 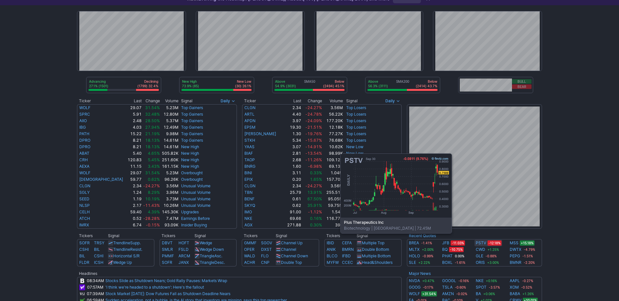 What do you see at coordinates (184, 256) in the screenshot?
I see `a: ARCM` at bounding box center [184, 256].